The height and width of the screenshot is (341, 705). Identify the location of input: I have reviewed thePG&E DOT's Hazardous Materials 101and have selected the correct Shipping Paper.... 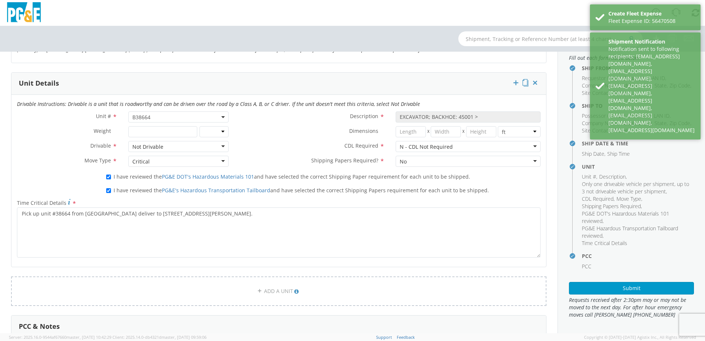
(108, 177).